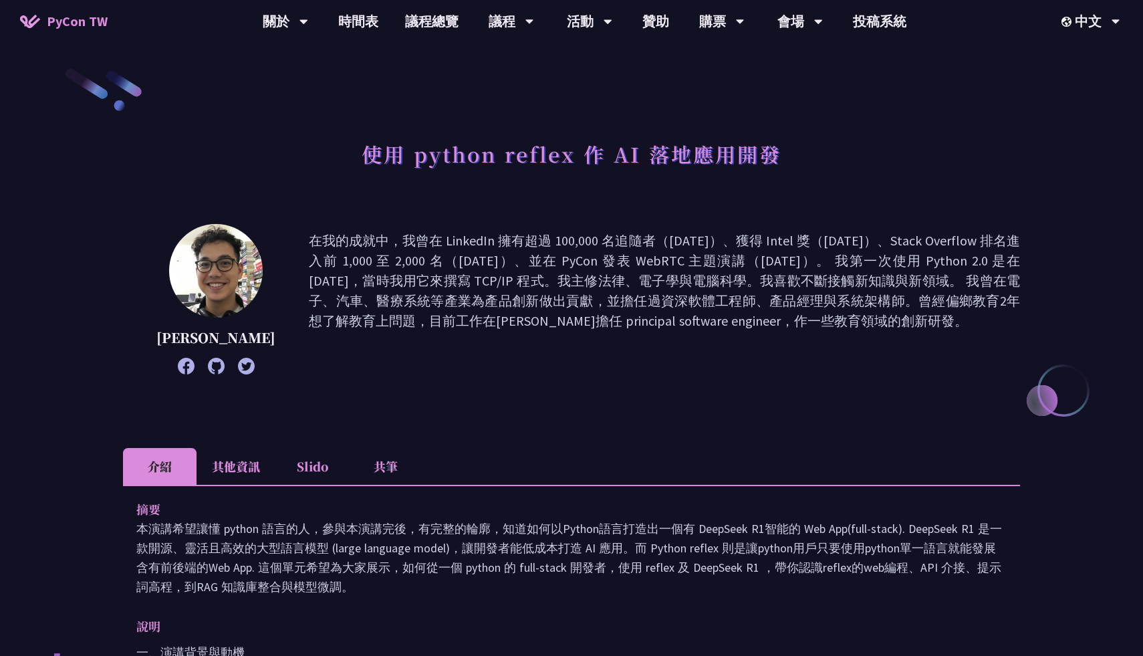  What do you see at coordinates (77, 21) in the screenshot?
I see `span: PyCon TW` at bounding box center [77, 21].